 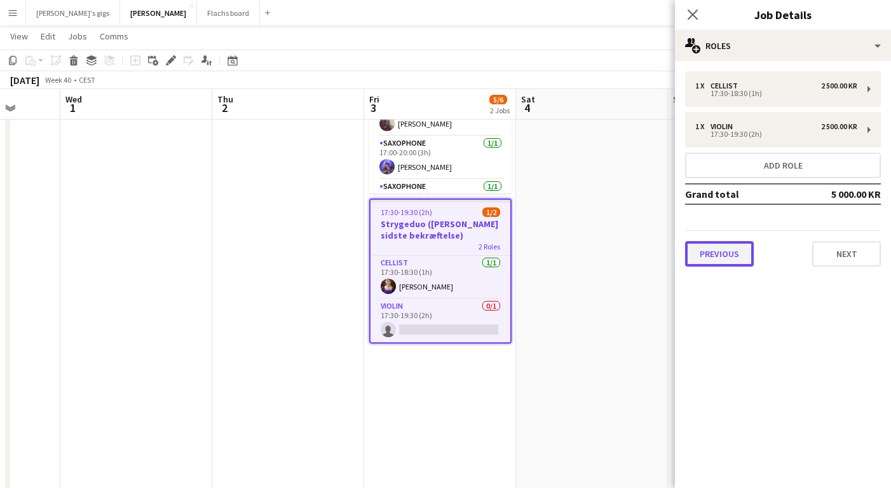 I want to click on div: 17:30-18:30 (1h), so click(x=776, y=93).